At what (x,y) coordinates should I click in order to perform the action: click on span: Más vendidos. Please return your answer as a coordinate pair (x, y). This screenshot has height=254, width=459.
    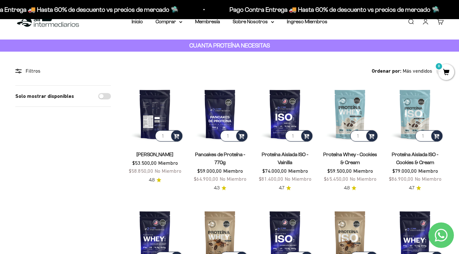
    Looking at the image, I should click on (417, 71).